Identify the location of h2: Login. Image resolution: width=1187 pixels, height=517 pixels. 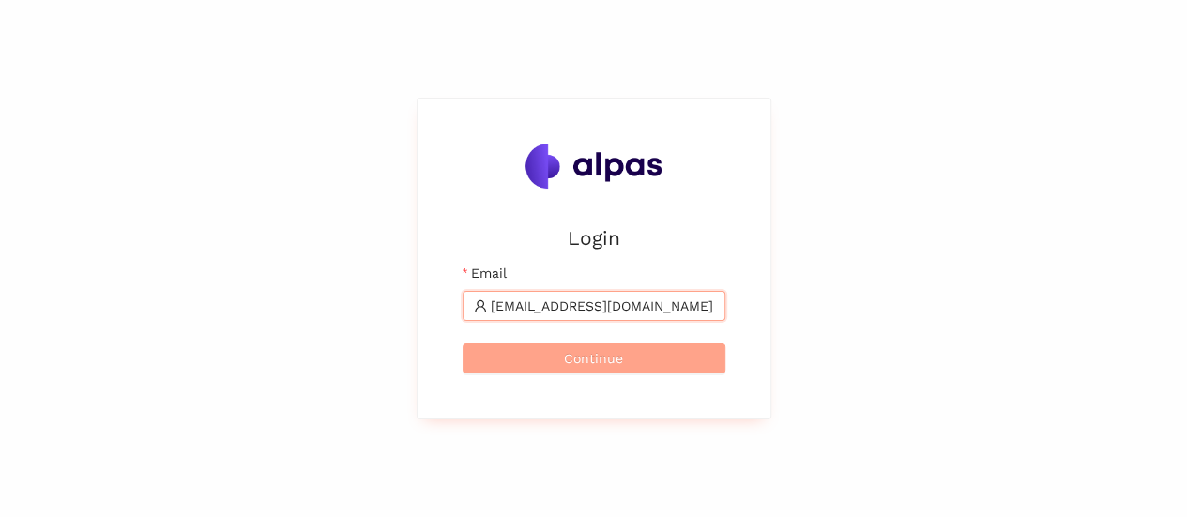
(594, 237).